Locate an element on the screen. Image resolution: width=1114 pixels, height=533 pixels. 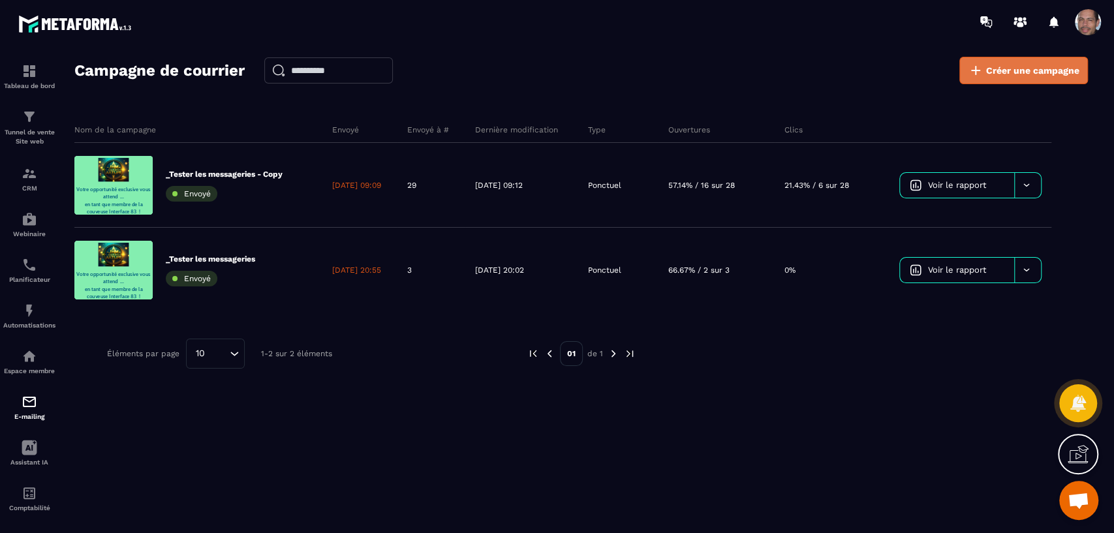
img: logo is located at coordinates (77, 24).